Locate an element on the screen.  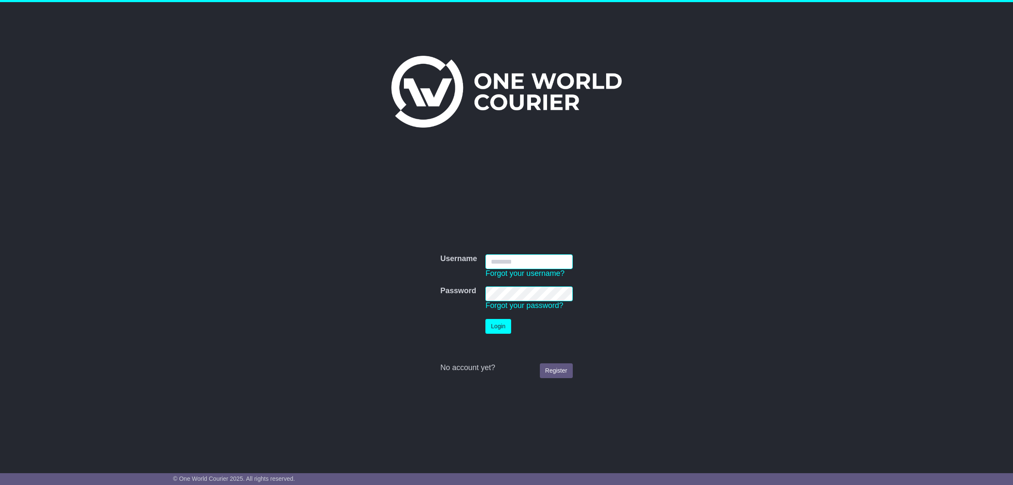
span: © One World Courier 2025. All rights reserved. is located at coordinates (234, 478).